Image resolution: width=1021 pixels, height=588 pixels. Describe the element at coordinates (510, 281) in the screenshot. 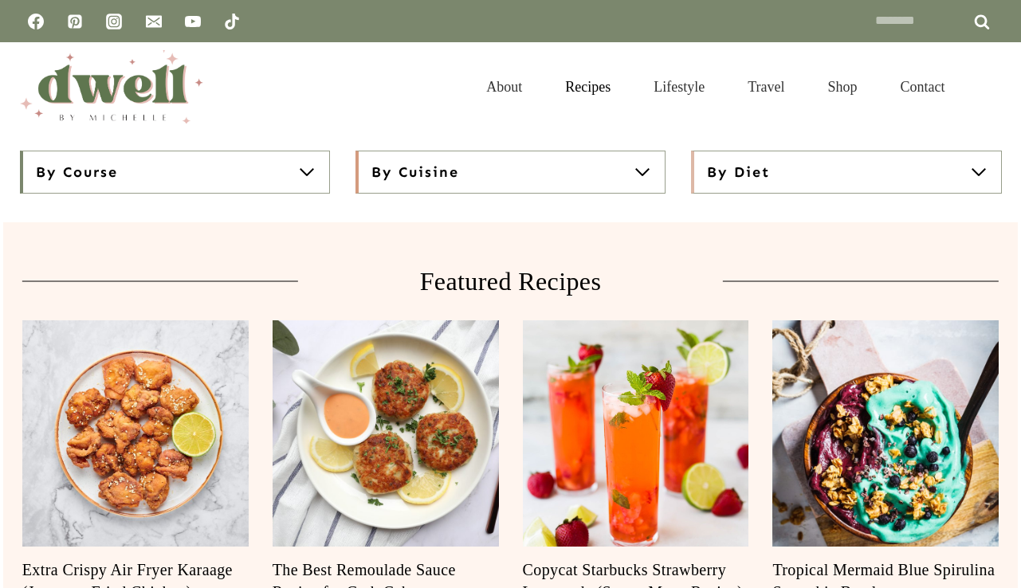

I see `h2: Featured Recipes` at that location.